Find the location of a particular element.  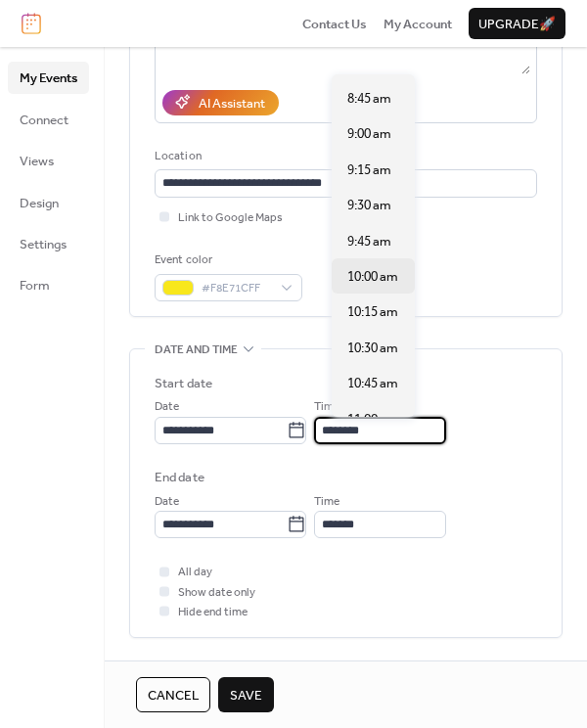

a: Form is located at coordinates (48, 285).